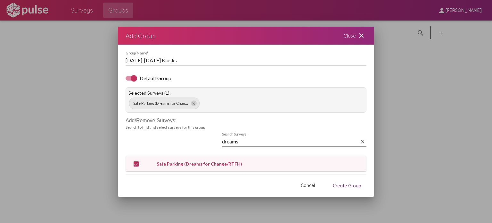 The image size is (492, 223). I want to click on span: Safe Parking (Dreams for Change/RTFH), so click(161, 103).